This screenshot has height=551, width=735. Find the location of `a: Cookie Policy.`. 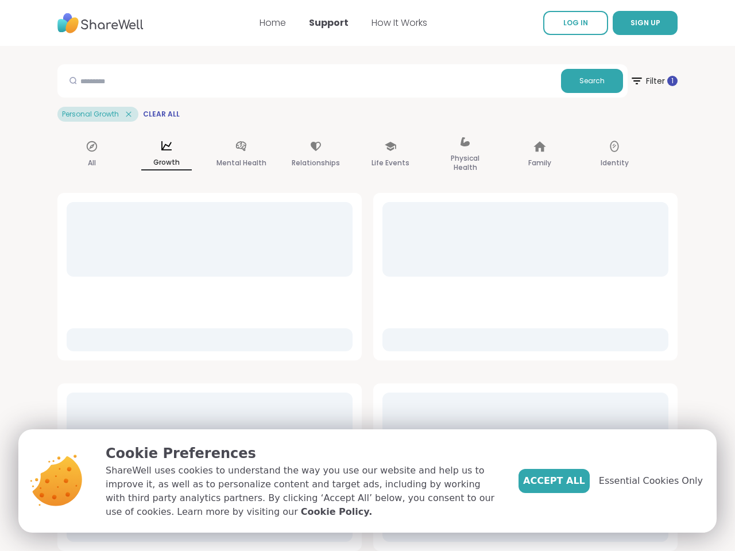

a: Cookie Policy. is located at coordinates (336, 512).